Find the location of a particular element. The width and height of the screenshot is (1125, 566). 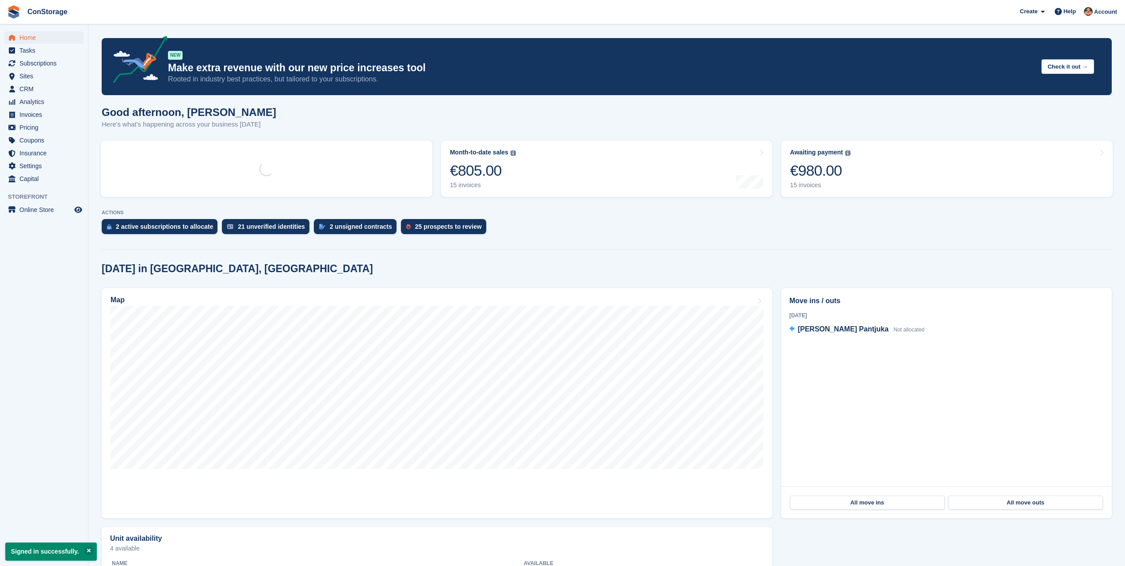

span: Analytics is located at coordinates (46, 102).